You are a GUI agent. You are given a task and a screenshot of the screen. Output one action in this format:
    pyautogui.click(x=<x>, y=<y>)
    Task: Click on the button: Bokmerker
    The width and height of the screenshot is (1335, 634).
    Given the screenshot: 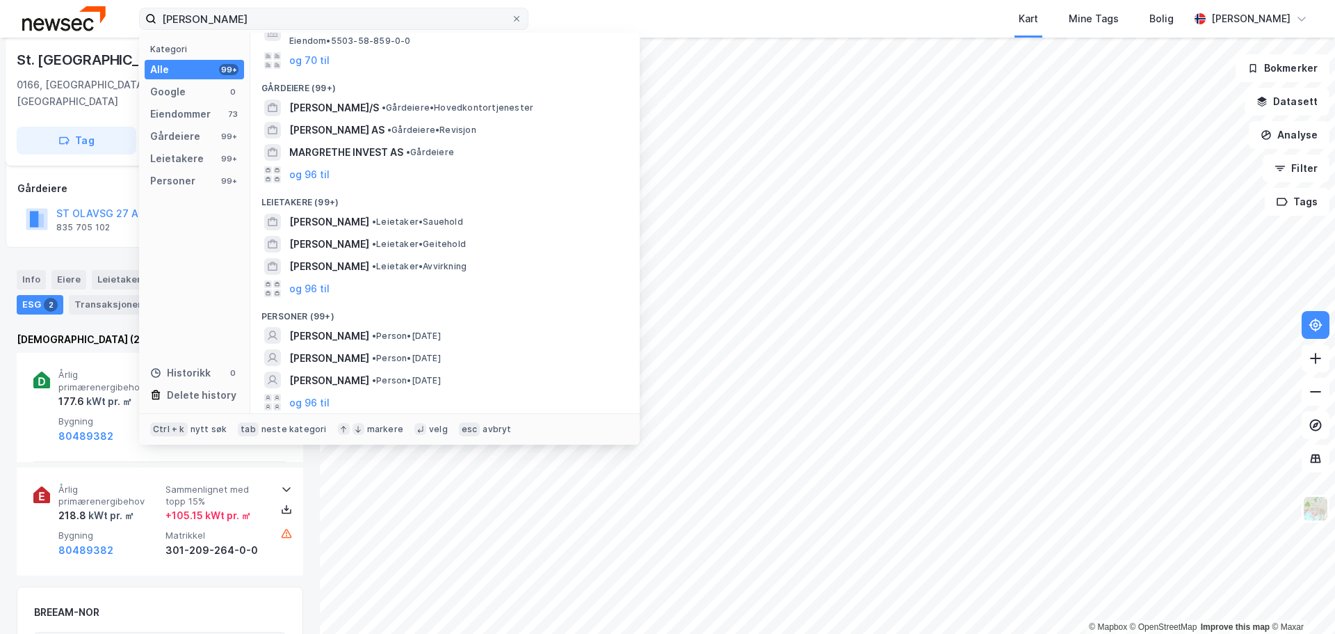 What is the action you would take?
    pyautogui.click(x=1283, y=68)
    